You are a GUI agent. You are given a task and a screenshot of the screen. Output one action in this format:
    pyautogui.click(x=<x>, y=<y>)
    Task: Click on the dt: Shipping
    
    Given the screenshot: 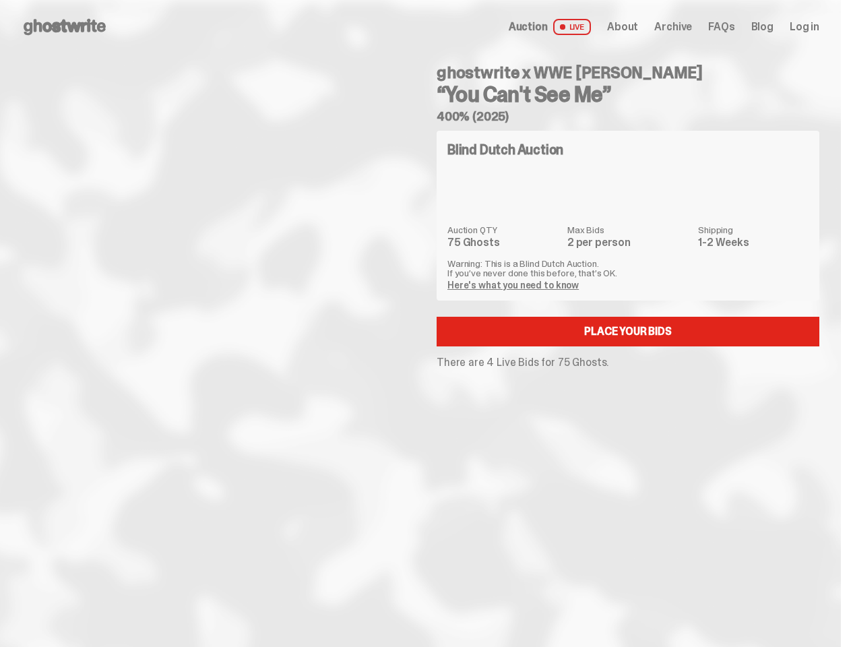 What is the action you would take?
    pyautogui.click(x=753, y=230)
    